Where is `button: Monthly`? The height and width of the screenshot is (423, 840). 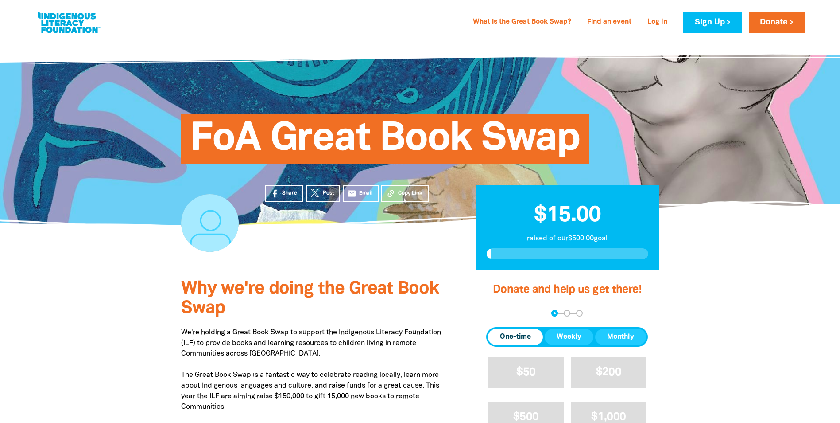
button: Monthly is located at coordinates (620, 337).